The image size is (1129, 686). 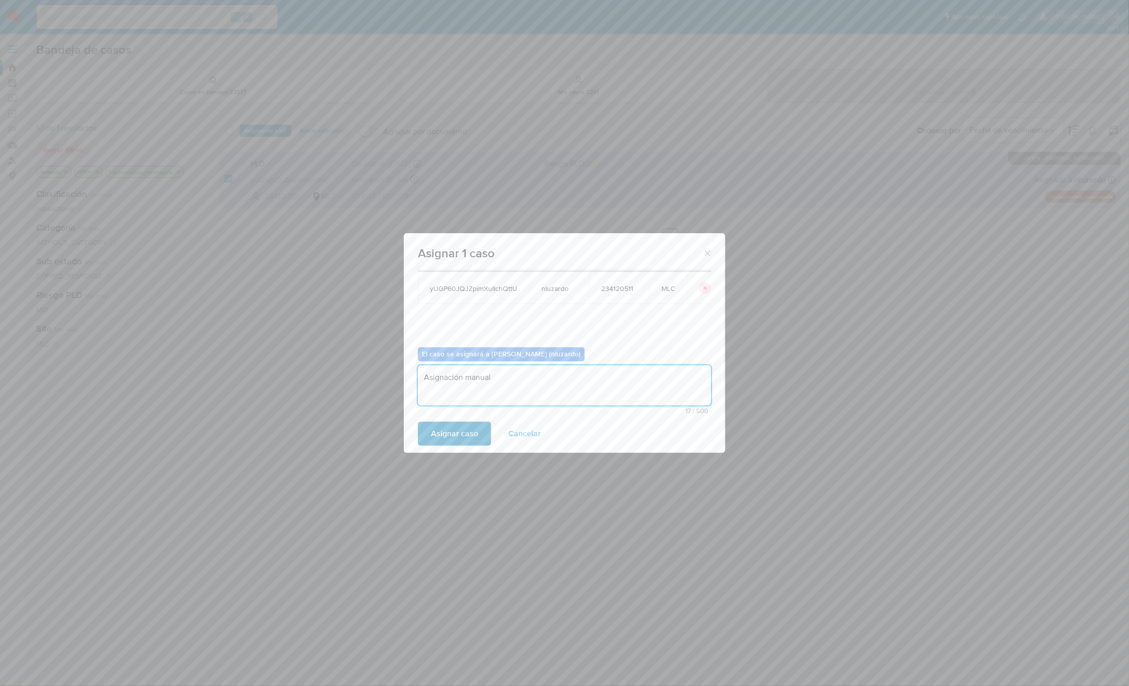 What do you see at coordinates (668, 288) in the screenshot?
I see `span: MLC` at bounding box center [668, 288].